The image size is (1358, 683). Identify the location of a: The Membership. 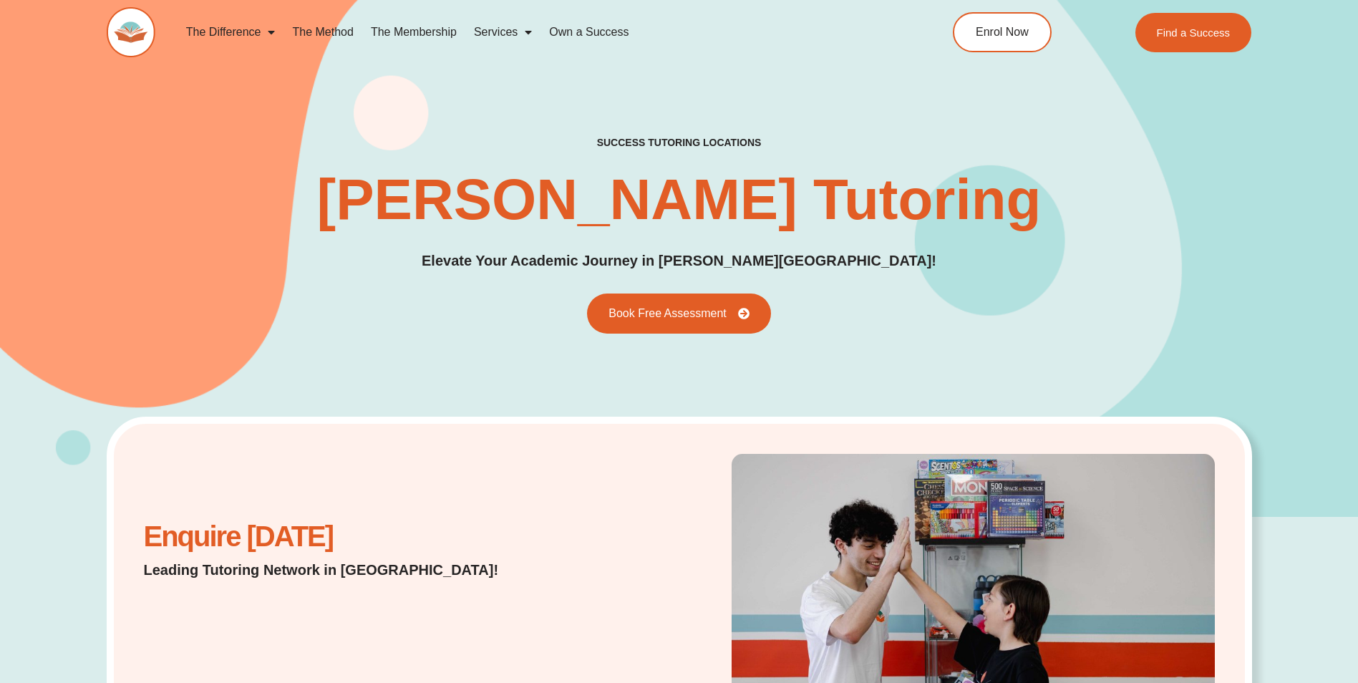
(414, 32).